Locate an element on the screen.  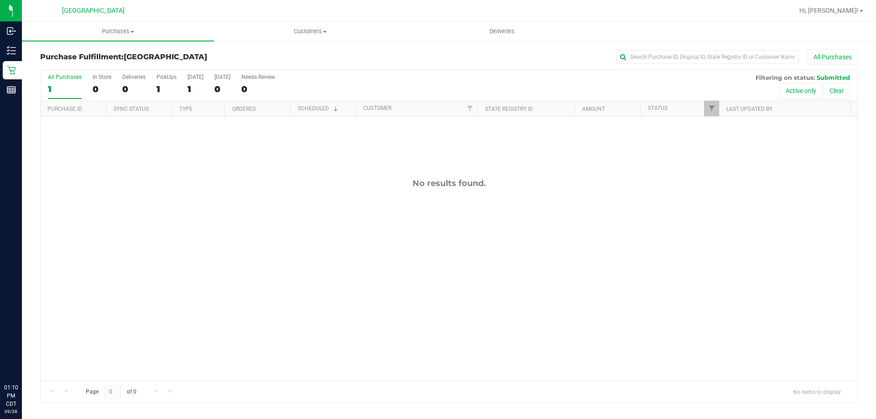
a: Sync Status is located at coordinates (131, 109).